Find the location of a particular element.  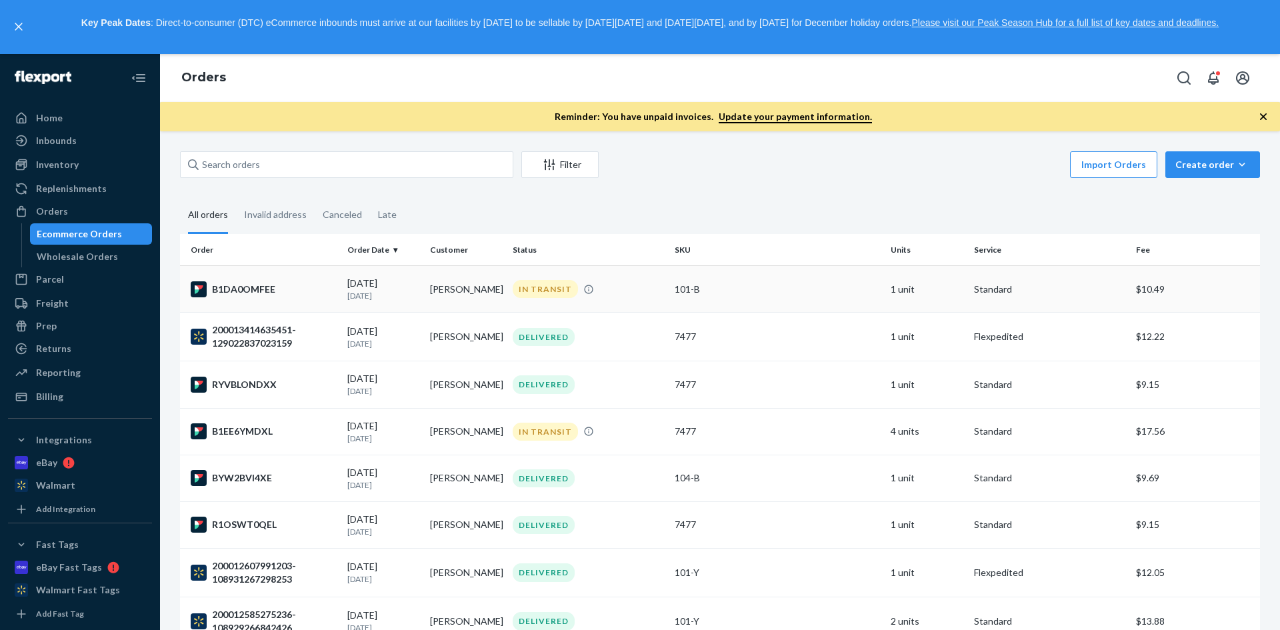

button: Filter is located at coordinates (560, 165).